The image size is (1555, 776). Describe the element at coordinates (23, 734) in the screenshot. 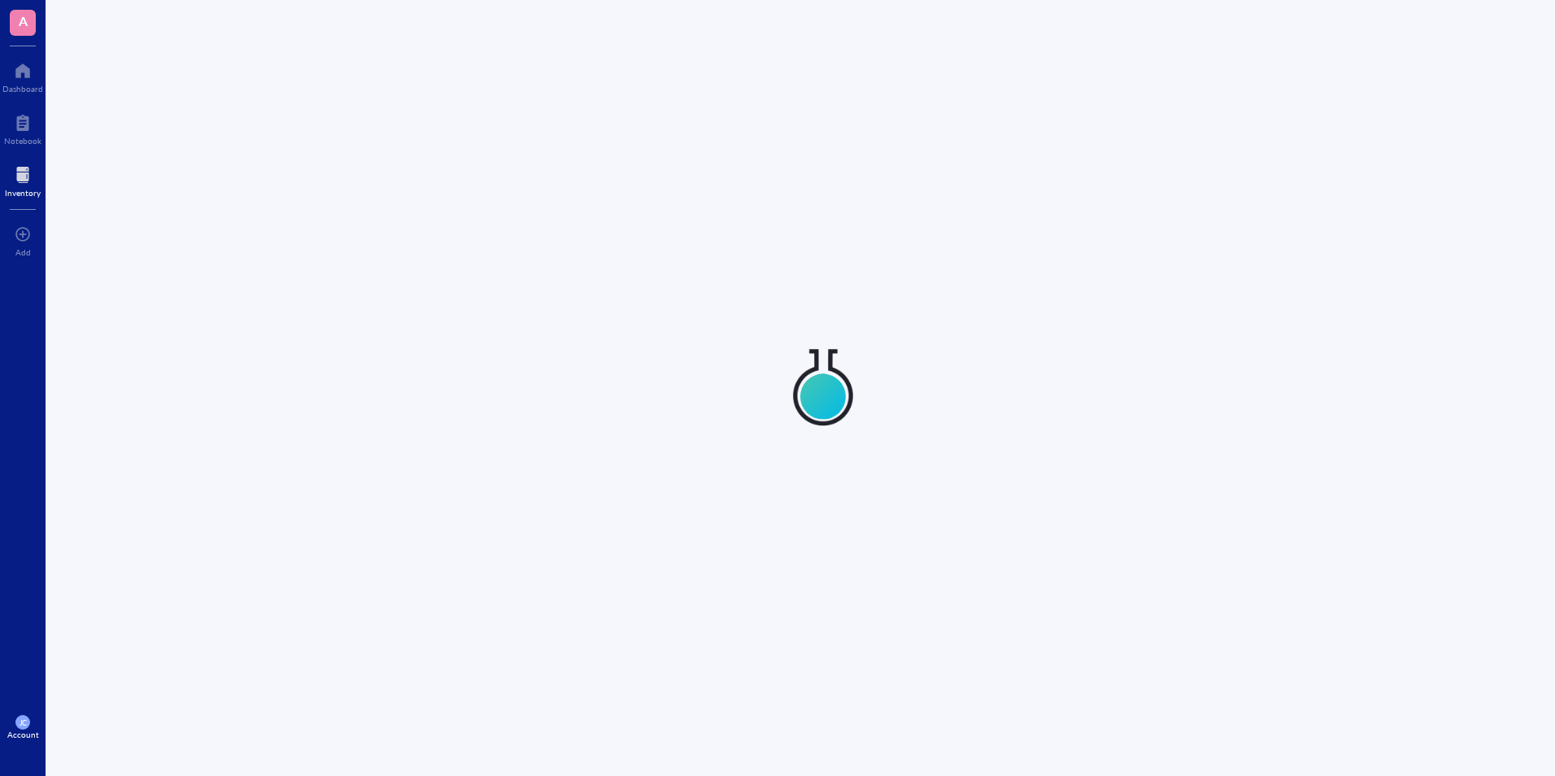

I see `div: Account` at that location.